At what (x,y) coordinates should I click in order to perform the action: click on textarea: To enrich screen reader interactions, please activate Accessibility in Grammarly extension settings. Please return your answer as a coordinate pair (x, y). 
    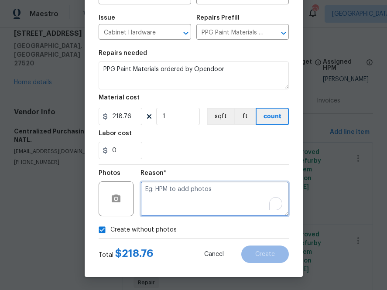
    Looking at the image, I should click on (214, 199).